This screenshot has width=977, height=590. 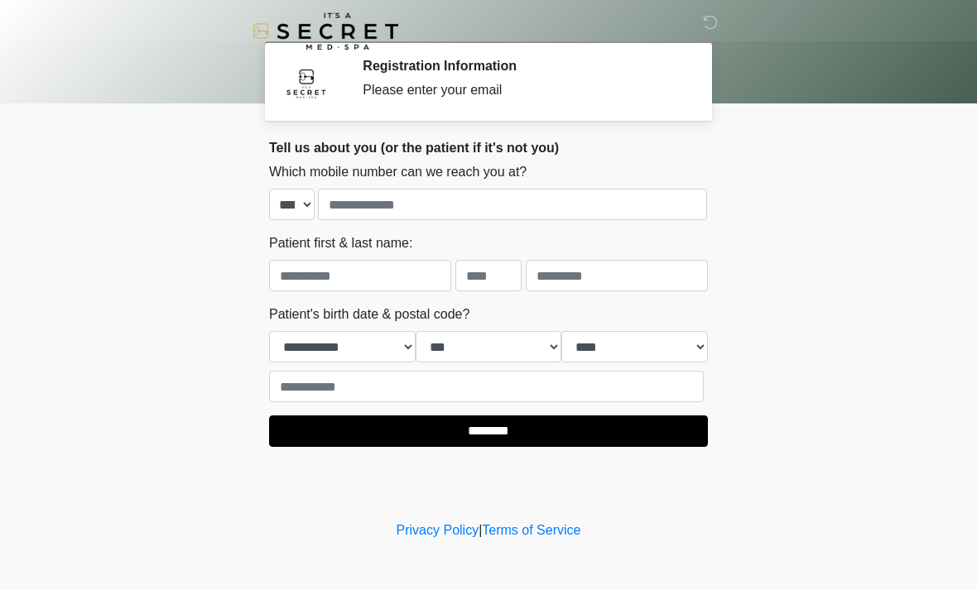 What do you see at coordinates (325, 31) in the screenshot?
I see `img: It's A Secret Med Spa Logo` at bounding box center [325, 31].